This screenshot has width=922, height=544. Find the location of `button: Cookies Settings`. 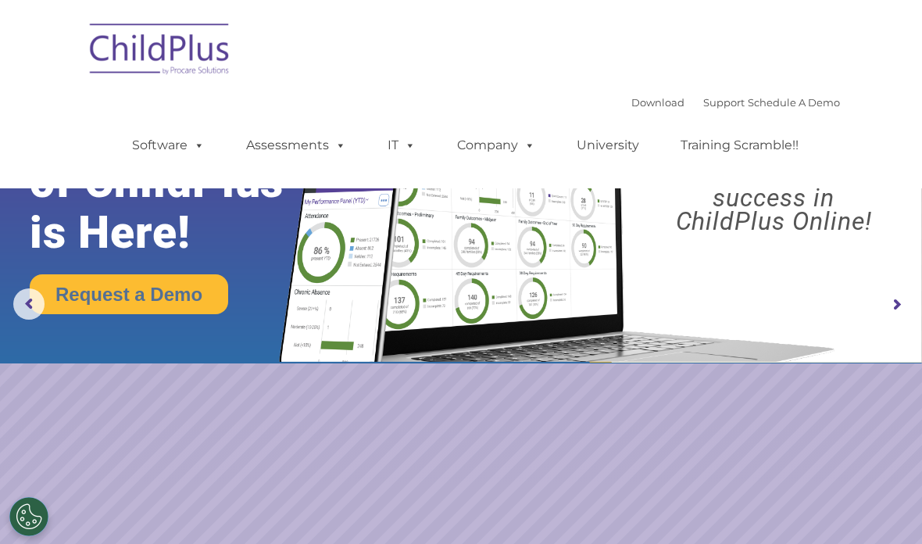

button: Cookies Settings is located at coordinates (29, 516).